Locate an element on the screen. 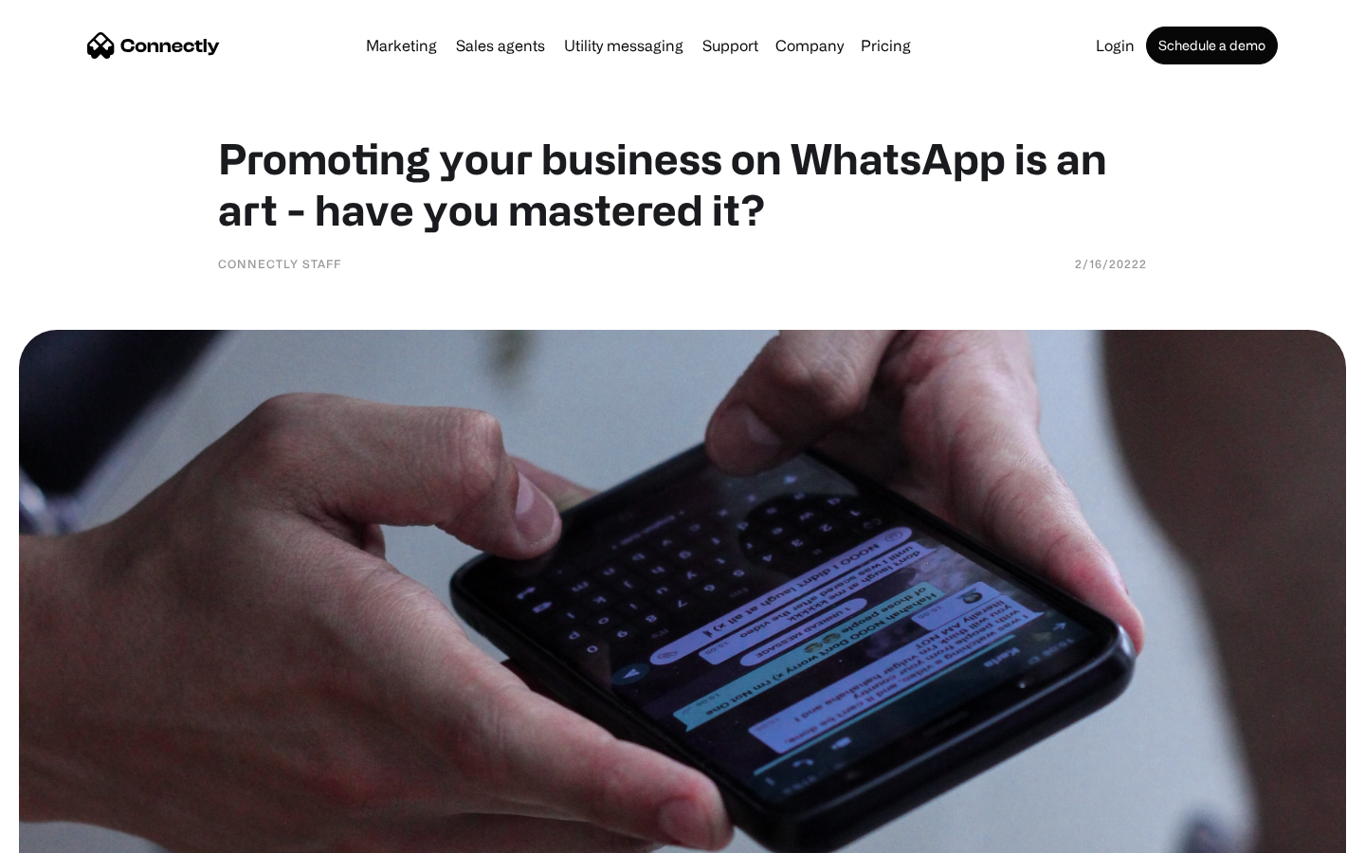 The image size is (1365, 853). div: 2/16/20222 is located at coordinates (1111, 264).